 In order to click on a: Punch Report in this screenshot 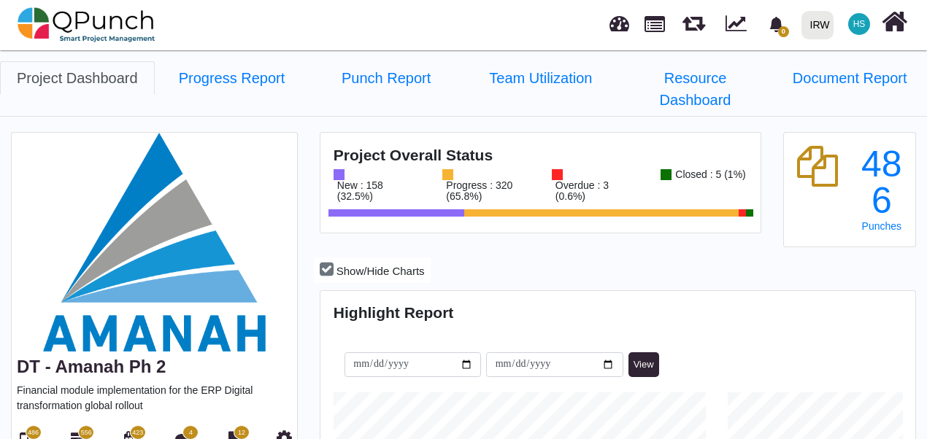, I will do `click(386, 78)`.